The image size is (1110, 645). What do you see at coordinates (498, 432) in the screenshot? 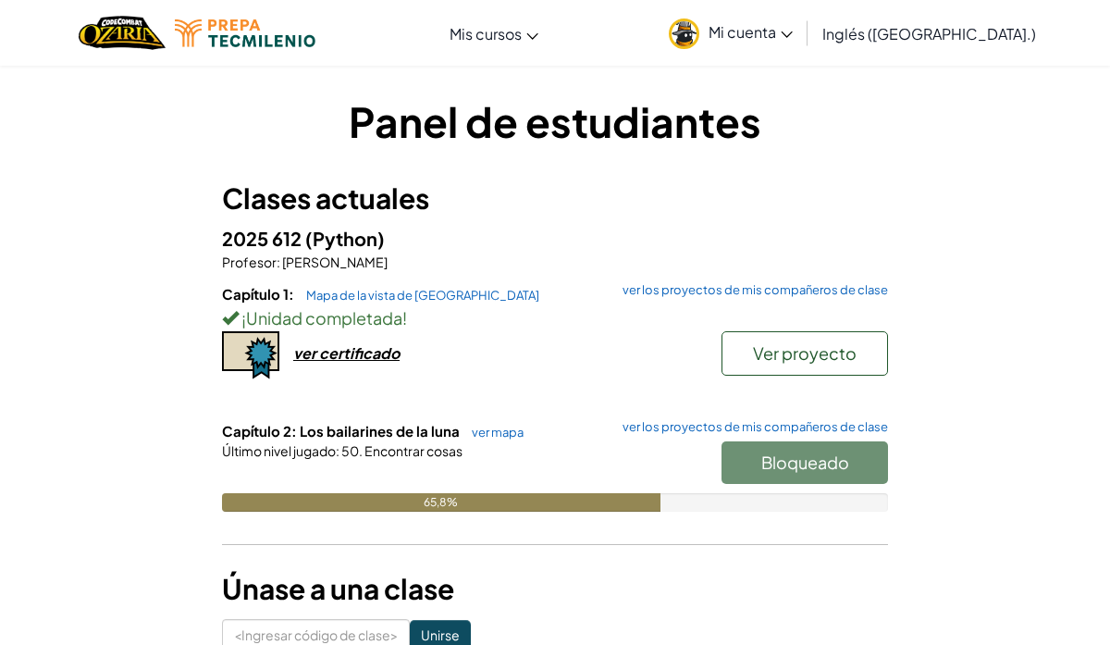
I see `font: ver mapa` at bounding box center [498, 432].